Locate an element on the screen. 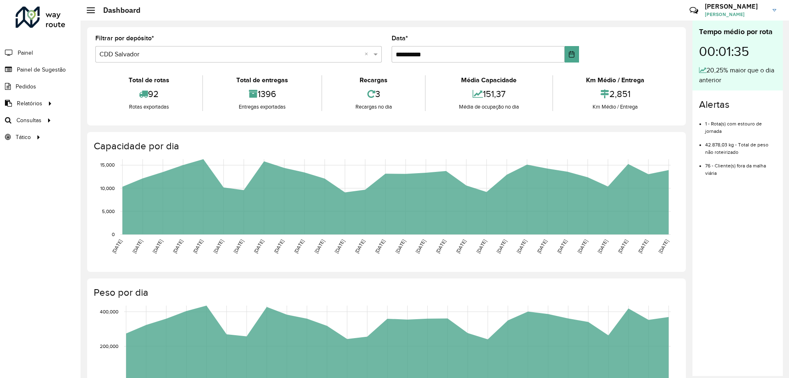 Image resolution: width=789 pixels, height=378 pixels. div: Entregas exportadas is located at coordinates (262, 107).